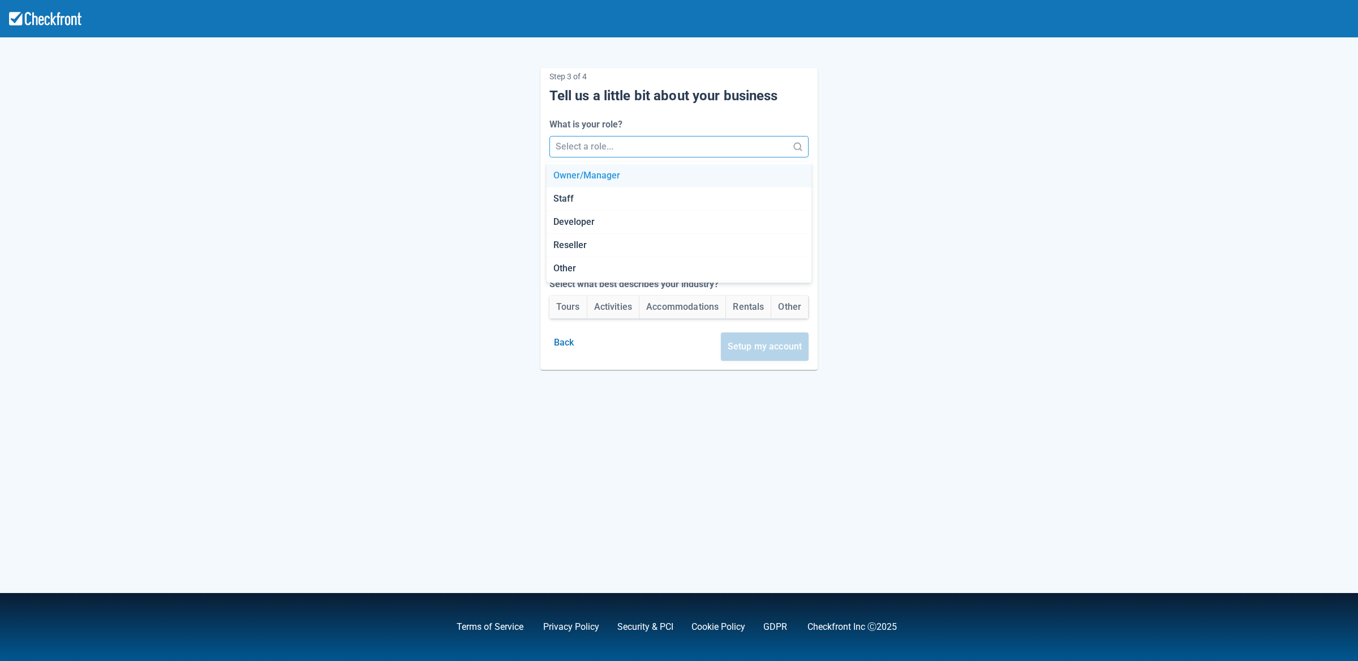  I want to click on button: Tours, so click(568, 307).